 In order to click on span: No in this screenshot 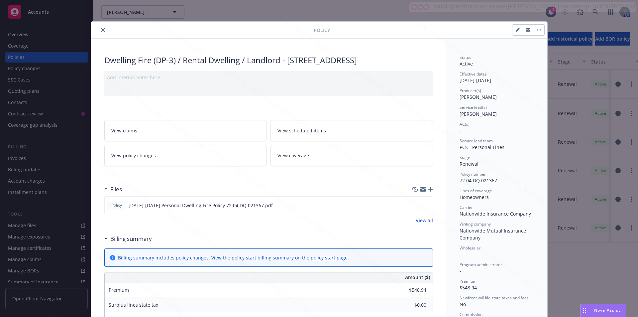, I will do `click(462, 304)`.